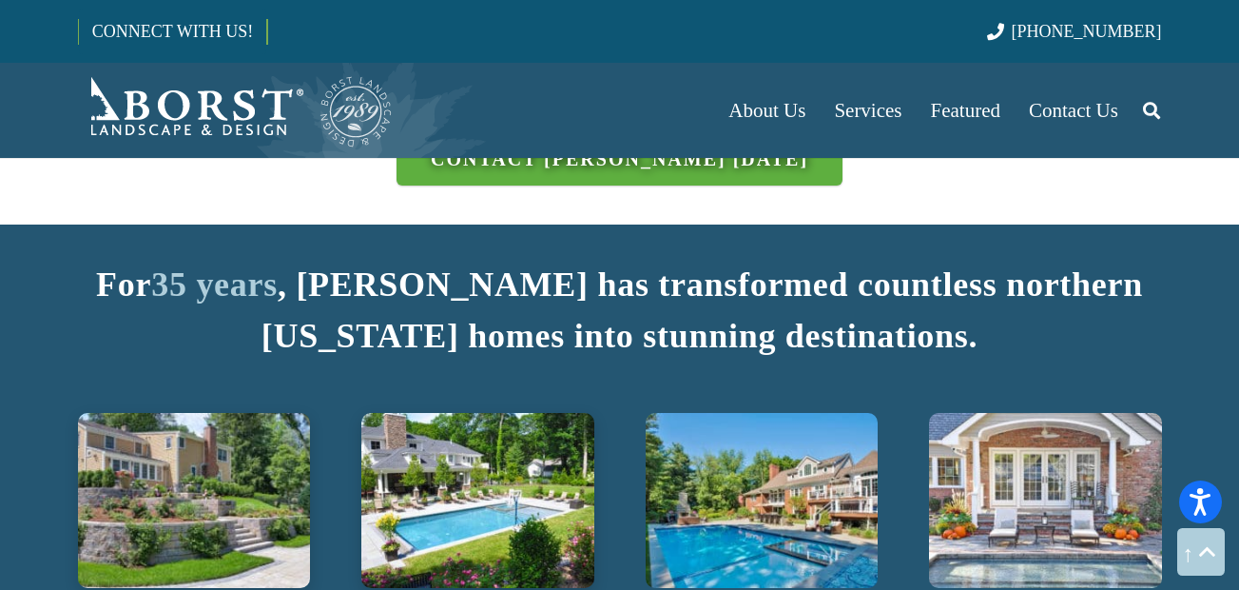 The image size is (1239, 590). I want to click on span: 35 years, so click(214, 284).